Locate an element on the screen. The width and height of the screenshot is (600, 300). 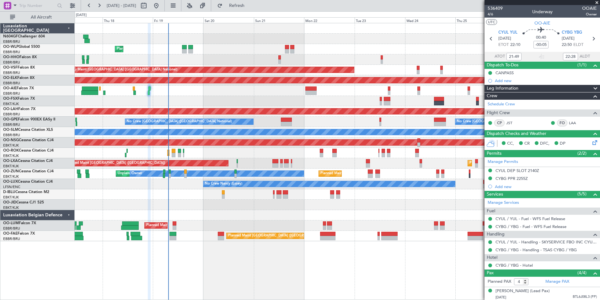
div: Underway is located at coordinates (543, 12).